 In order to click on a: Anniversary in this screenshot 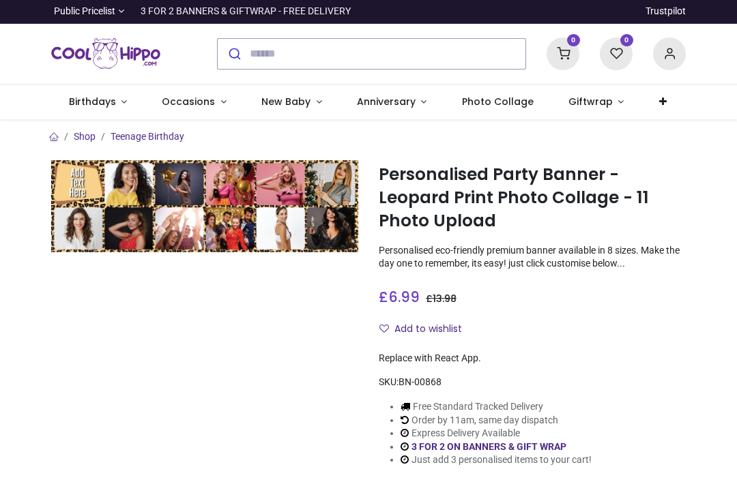, I will do `click(392, 102)`.